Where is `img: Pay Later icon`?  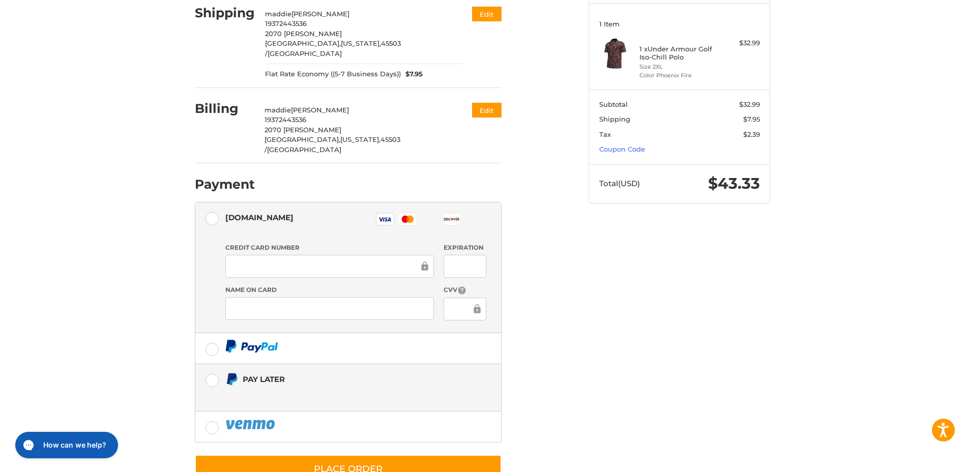 img: Pay Later icon is located at coordinates (231, 379).